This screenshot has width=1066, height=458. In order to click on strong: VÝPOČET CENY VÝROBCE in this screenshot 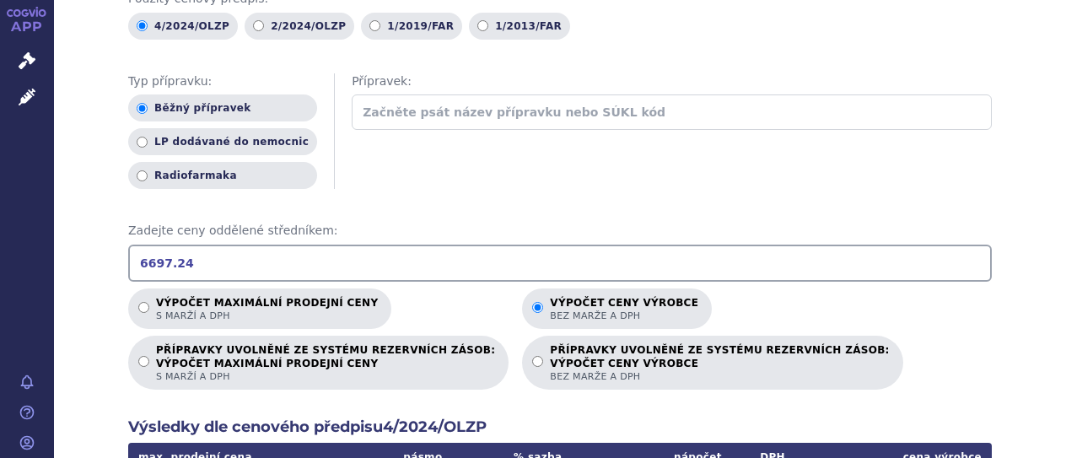, I will do `click(720, 364)`.